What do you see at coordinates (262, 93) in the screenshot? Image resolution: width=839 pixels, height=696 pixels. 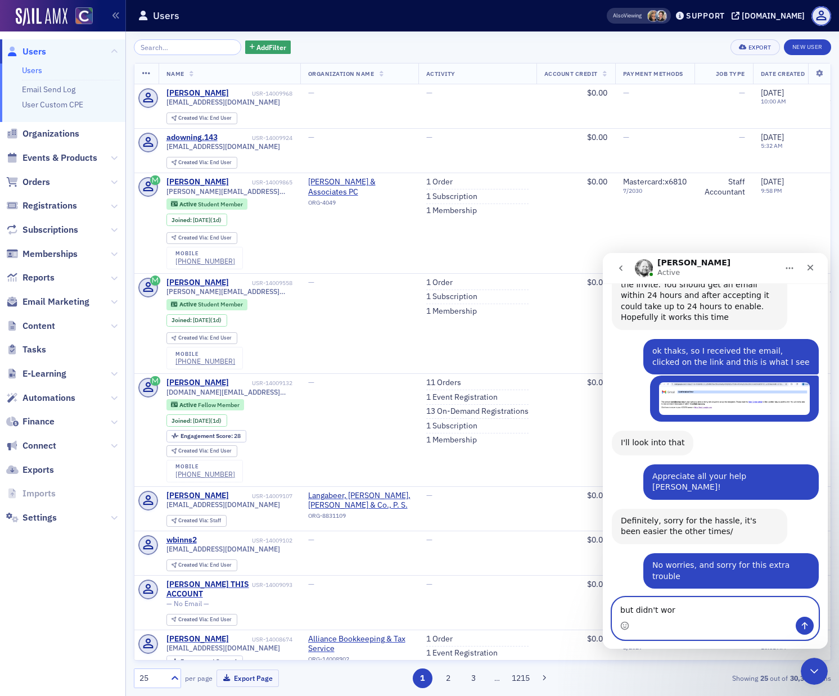 I see `div: USR-14009968` at bounding box center [262, 93].